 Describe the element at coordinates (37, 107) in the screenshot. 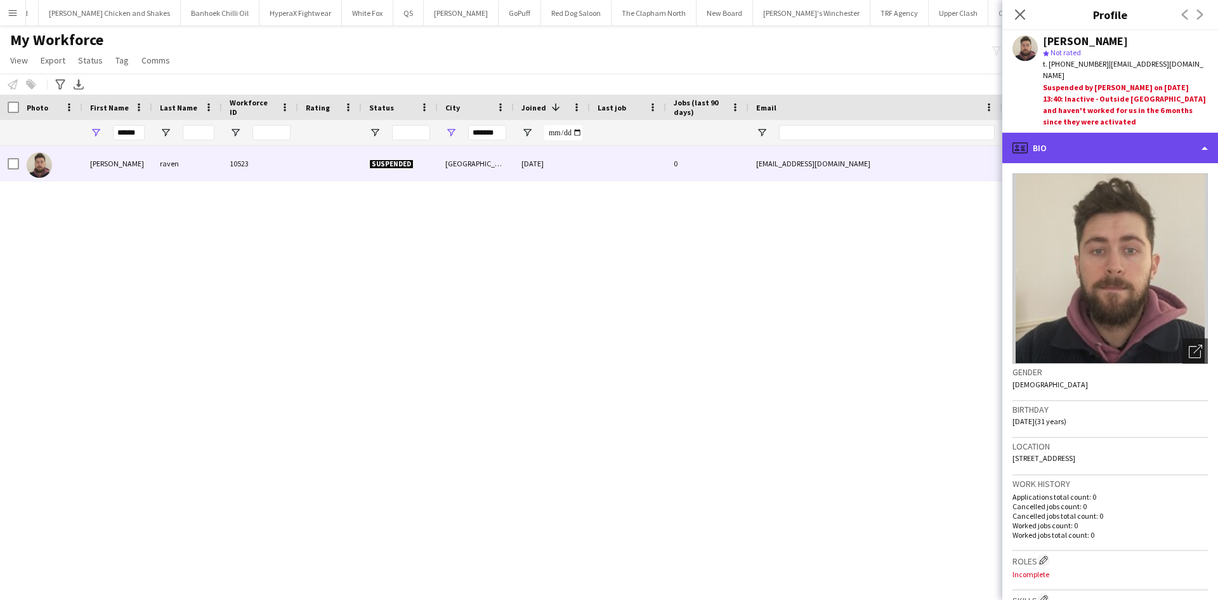

I see `span: Photo` at that location.